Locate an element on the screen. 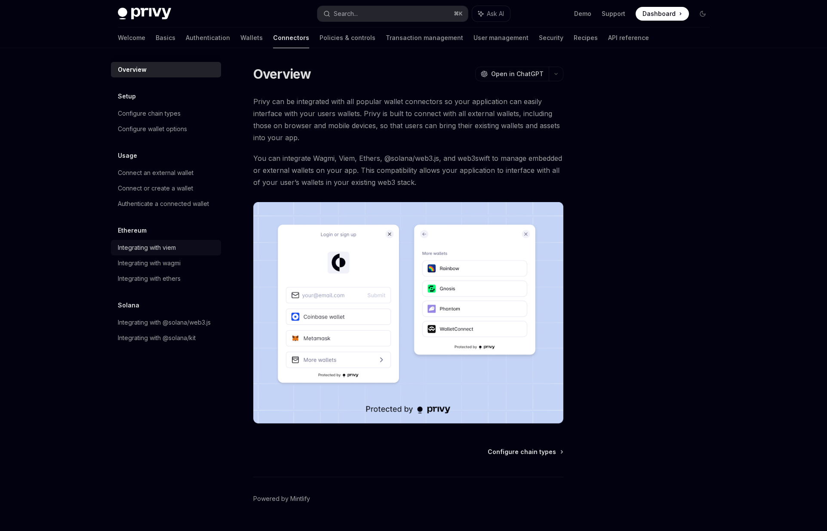 Image resolution: width=827 pixels, height=531 pixels. div: Authenticate a connected wallet is located at coordinates (163, 204).